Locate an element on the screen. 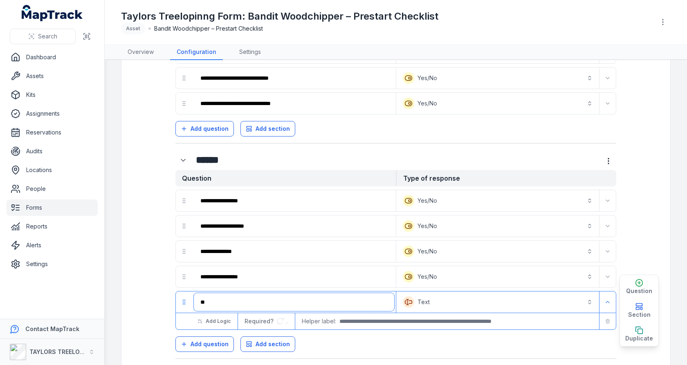 The height and width of the screenshot is (365, 687). span: Section is located at coordinates (639, 315).